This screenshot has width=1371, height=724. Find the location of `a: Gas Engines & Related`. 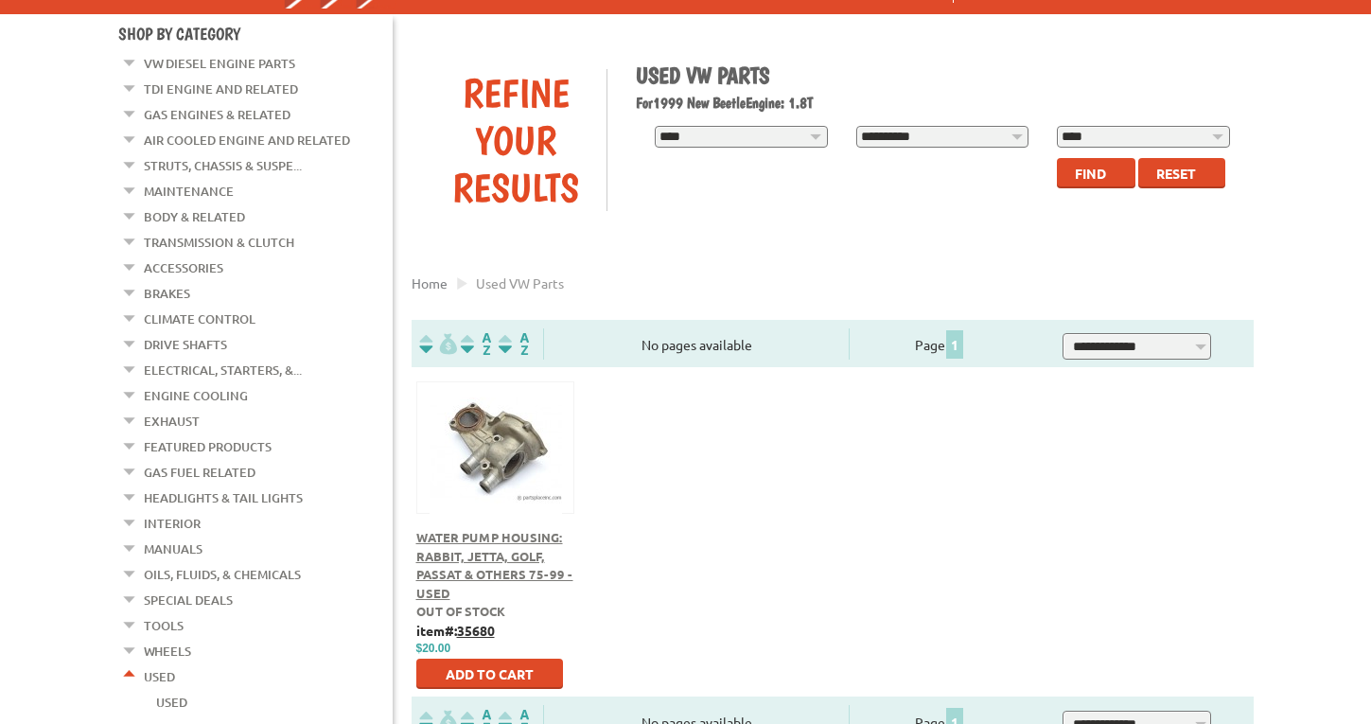

a: Gas Engines & Related is located at coordinates (217, 115).